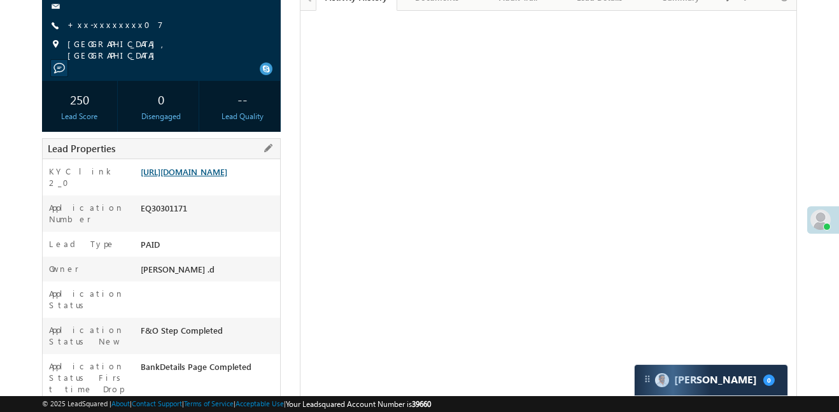  Describe the element at coordinates (209, 333) in the screenshot. I see `div: F&O Step Completed` at that location.